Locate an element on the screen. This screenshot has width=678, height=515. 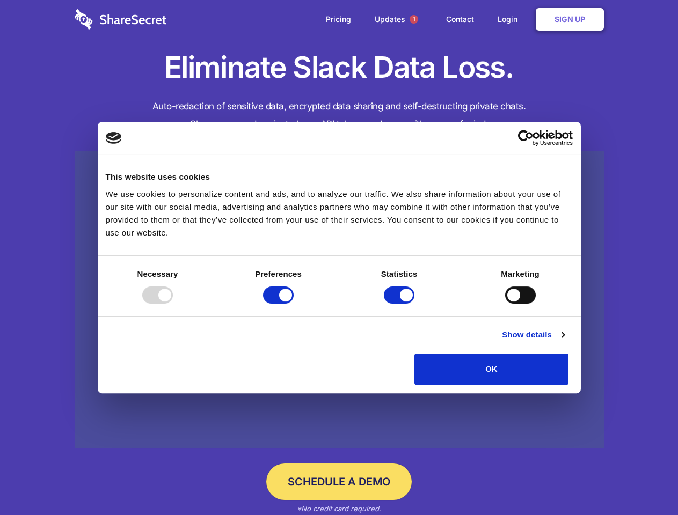
a: Wistia video thumbnail is located at coordinates (339, 300).